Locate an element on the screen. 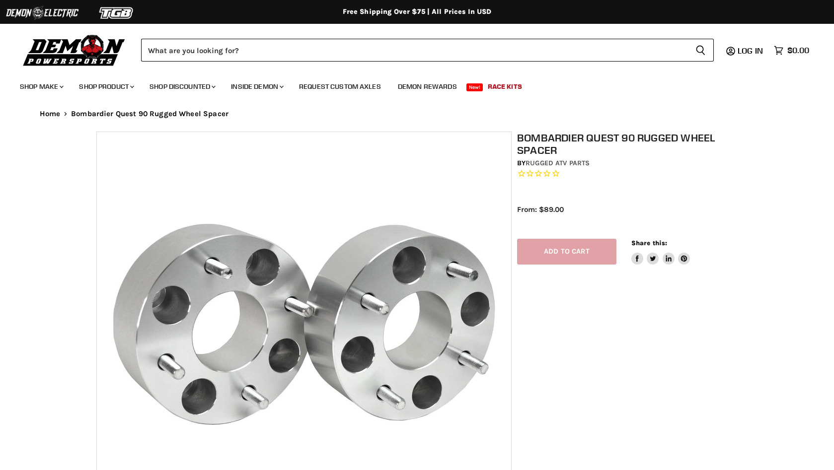 This screenshot has width=834, height=470. span: Log in is located at coordinates (750, 51).